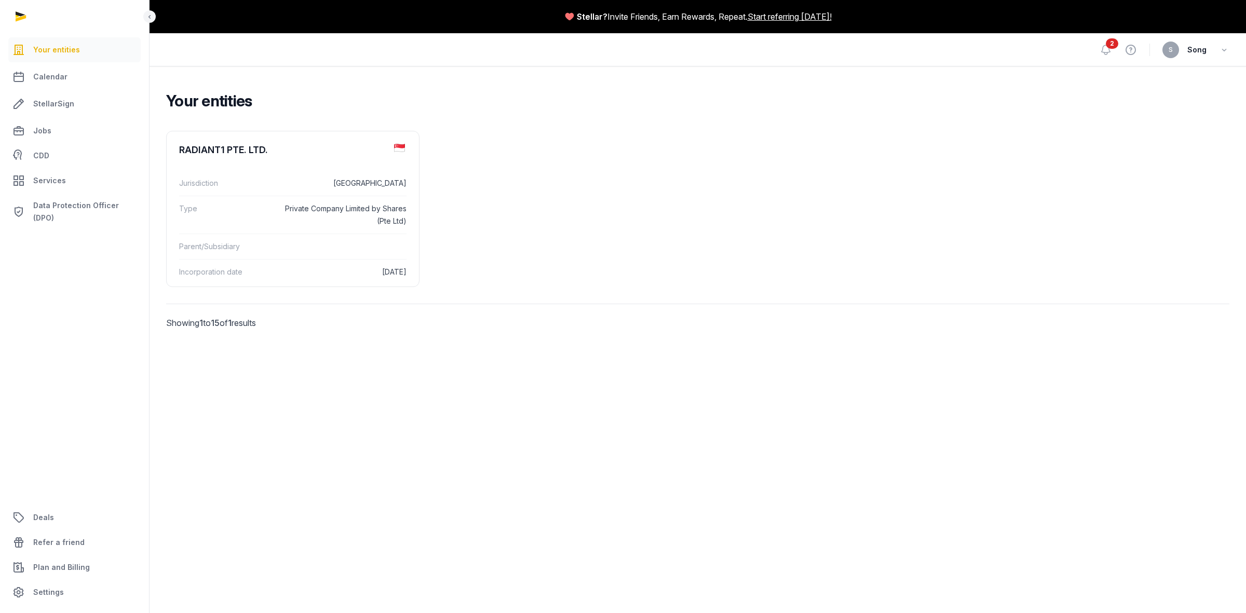 This screenshot has height=613, width=1246. I want to click on a: Settings, so click(74, 592).